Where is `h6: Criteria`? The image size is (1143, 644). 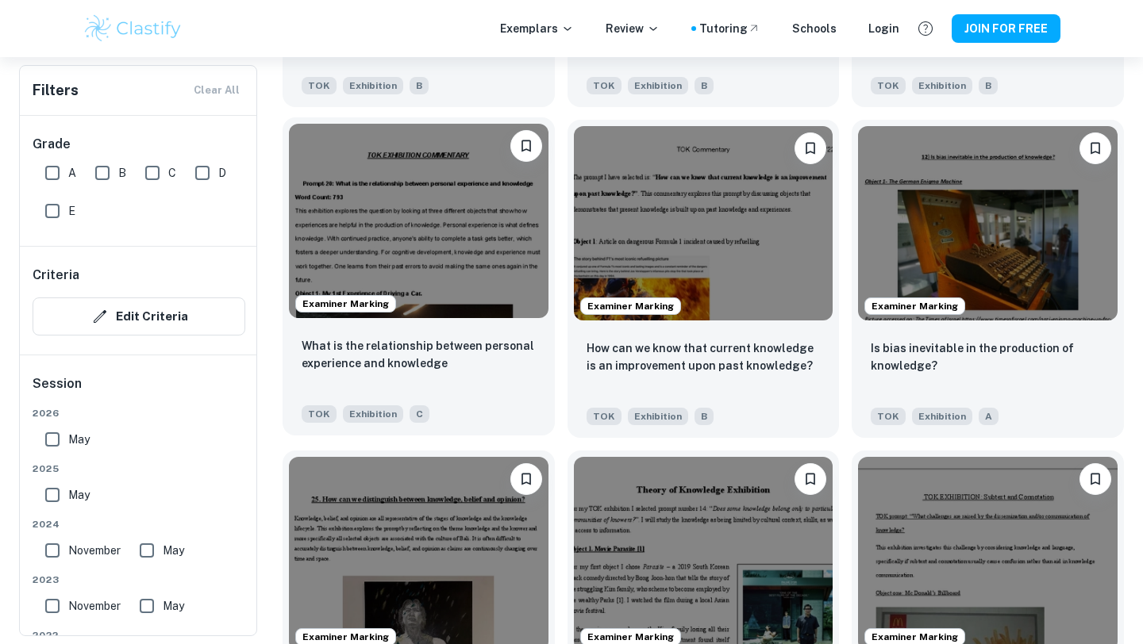 h6: Criteria is located at coordinates (56, 275).